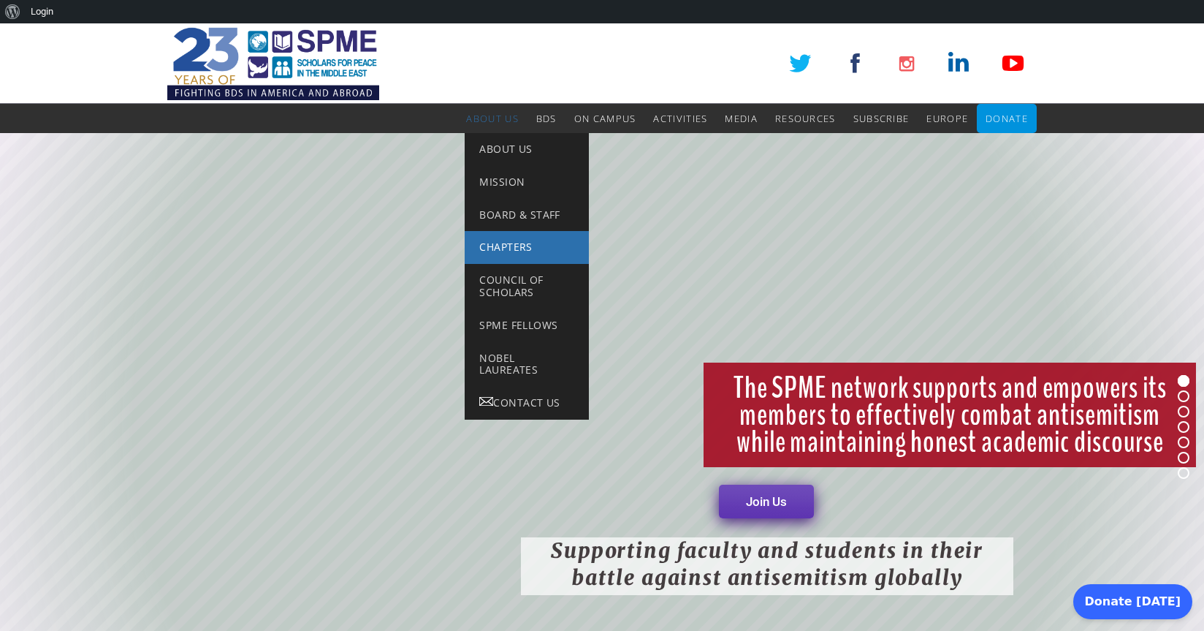 The width and height of the screenshot is (1204, 631). What do you see at coordinates (680, 118) in the screenshot?
I see `span: Activities` at bounding box center [680, 118].